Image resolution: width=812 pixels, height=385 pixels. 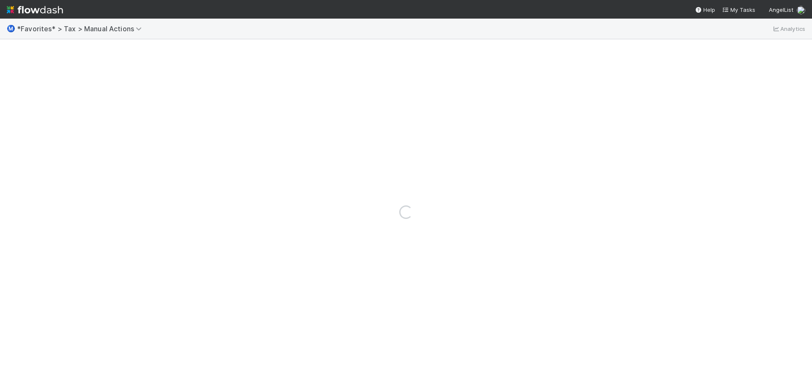 I want to click on img: logo-inverted-e16ddd16eac7371096b0.svg, so click(x=35, y=10).